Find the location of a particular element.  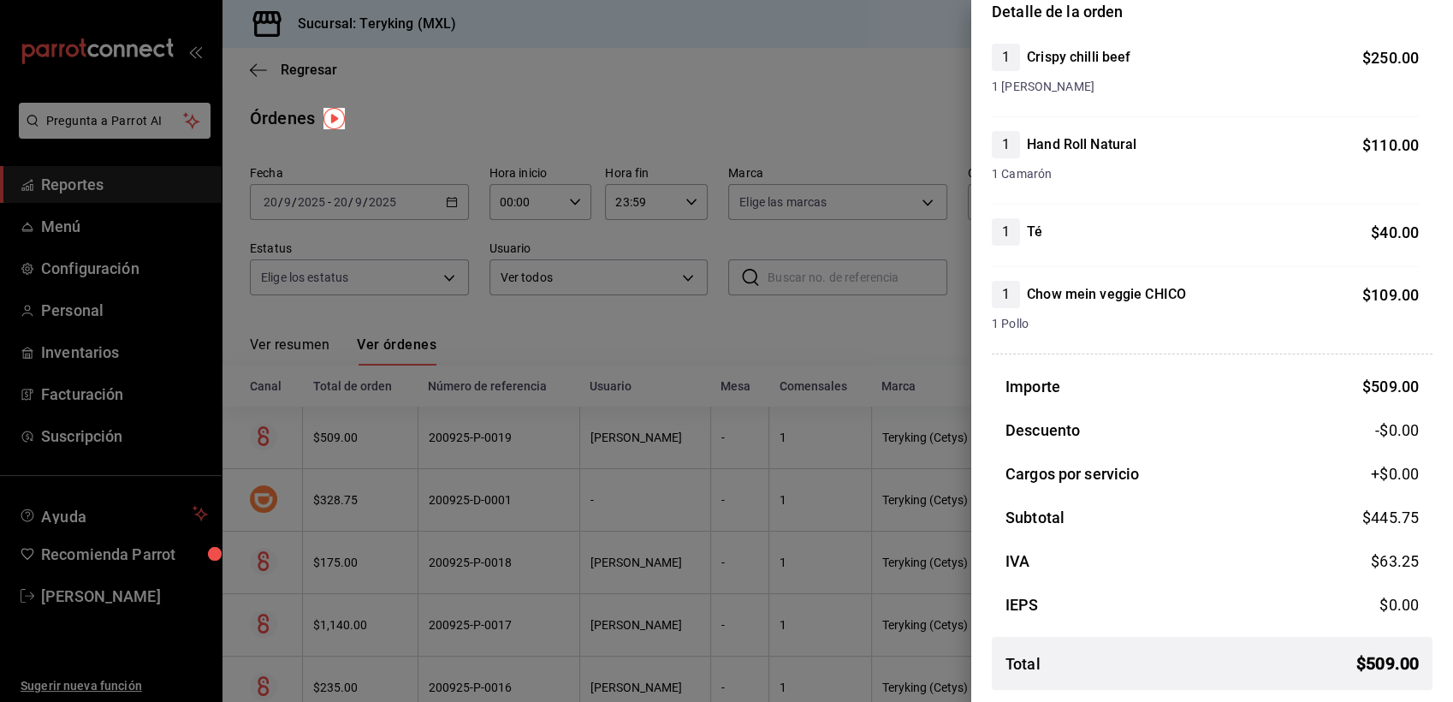

h4: Té is located at coordinates (1035, 232).